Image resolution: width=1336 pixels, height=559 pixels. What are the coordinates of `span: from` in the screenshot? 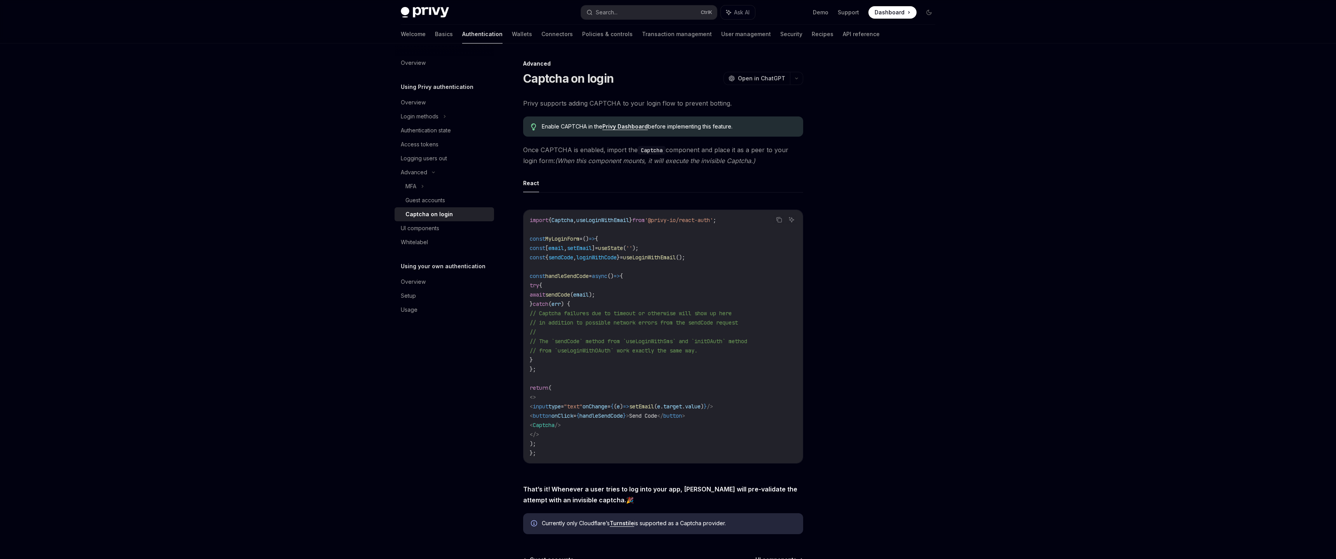 It's located at (638, 220).